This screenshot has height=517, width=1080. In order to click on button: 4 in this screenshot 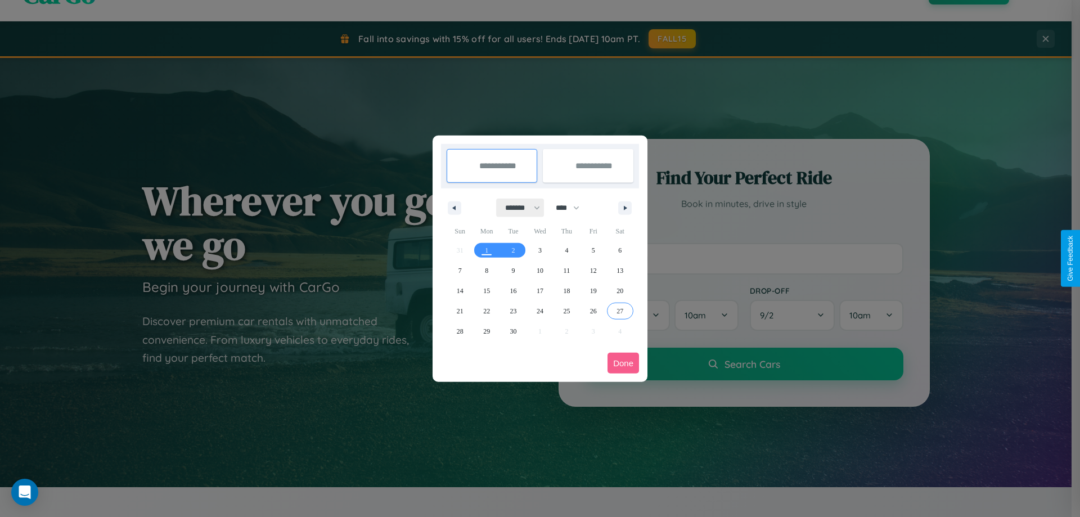, I will do `click(566, 250)`.